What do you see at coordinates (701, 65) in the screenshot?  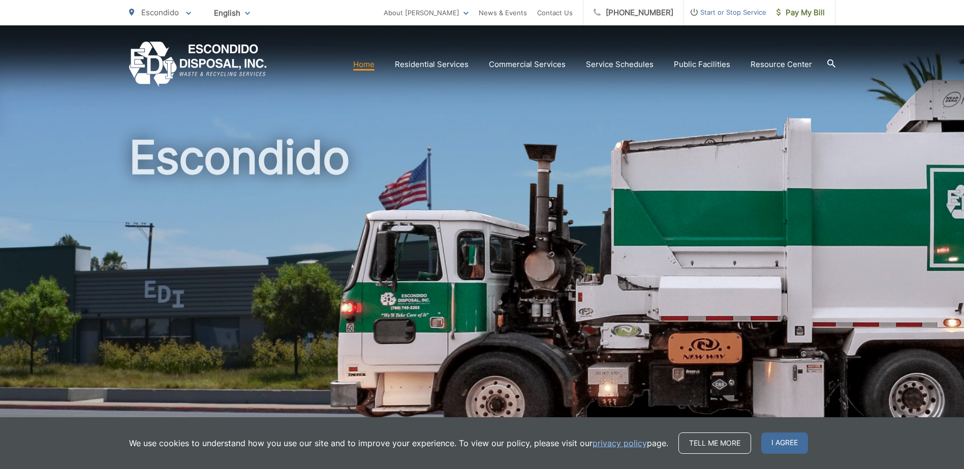 I see `a: Public Facilities` at bounding box center [701, 65].